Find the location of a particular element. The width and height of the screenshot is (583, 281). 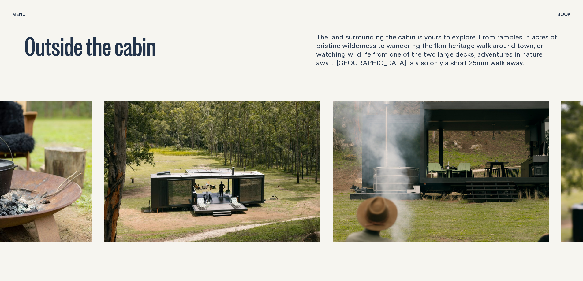

button: show menu is located at coordinates (19, 15).